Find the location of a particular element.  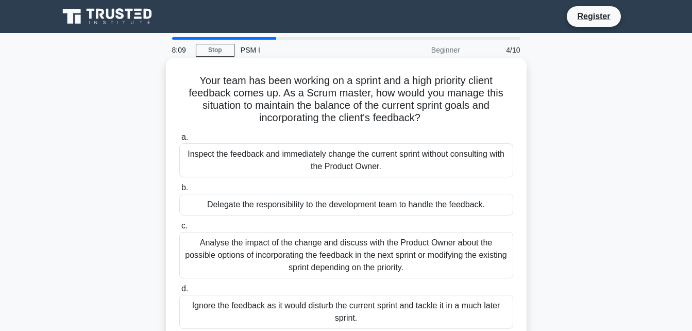

div: 4/10 is located at coordinates (496, 50).